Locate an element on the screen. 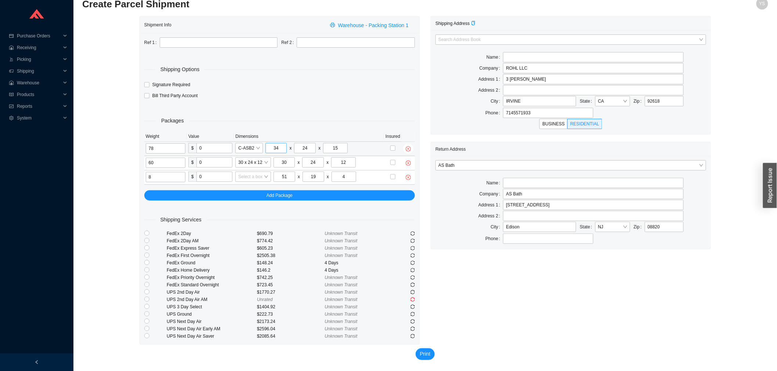 The width and height of the screenshot is (777, 371). label: Ref 1 is located at coordinates (152, 43).